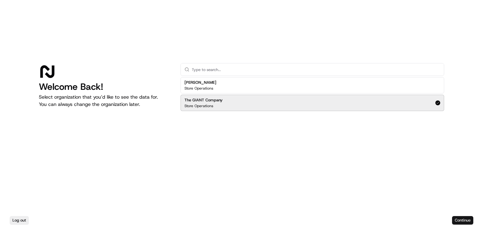 This screenshot has width=483, height=227. What do you see at coordinates (316, 69) in the screenshot?
I see `input: Type to search...` at bounding box center [316, 69].